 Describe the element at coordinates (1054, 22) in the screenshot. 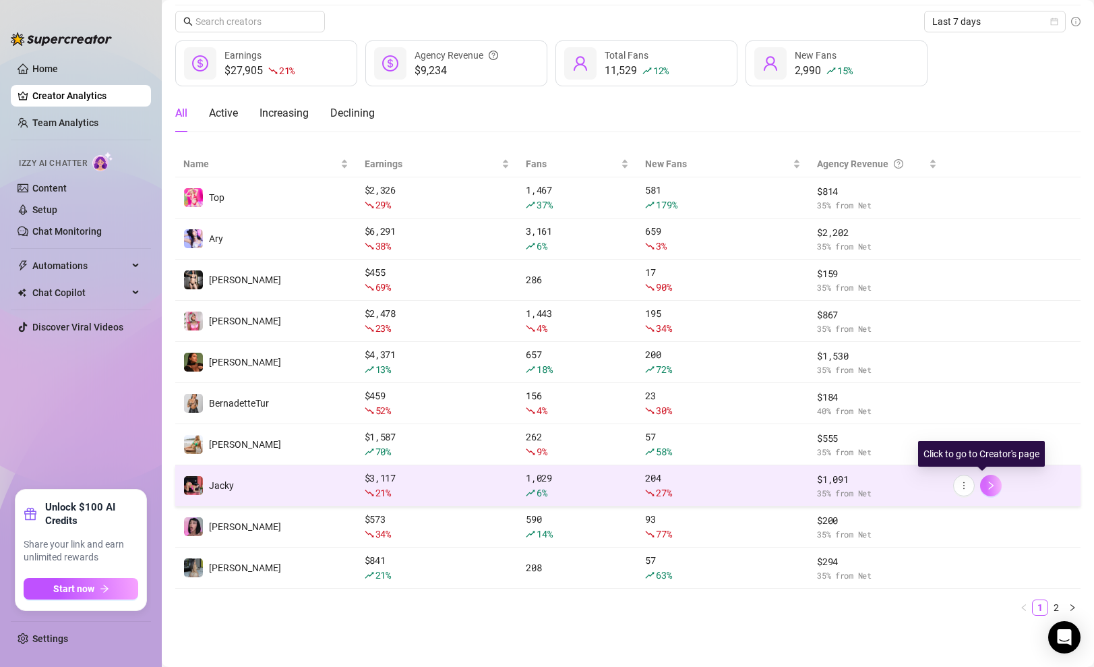

I see `span: calendar` at that location.